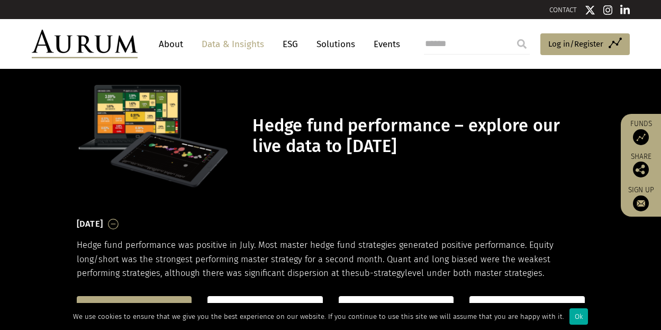 This screenshot has height=330, width=661. I want to click on img: Share this post, so click(641, 169).